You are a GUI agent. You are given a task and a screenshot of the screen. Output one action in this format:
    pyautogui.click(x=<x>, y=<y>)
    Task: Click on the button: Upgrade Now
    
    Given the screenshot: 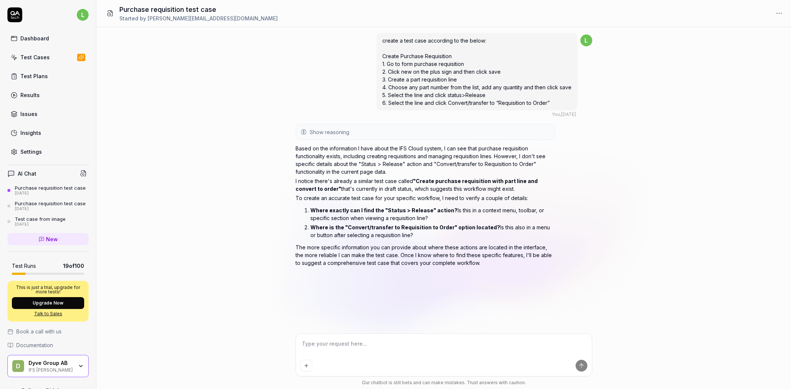 What is the action you would take?
    pyautogui.click(x=48, y=303)
    